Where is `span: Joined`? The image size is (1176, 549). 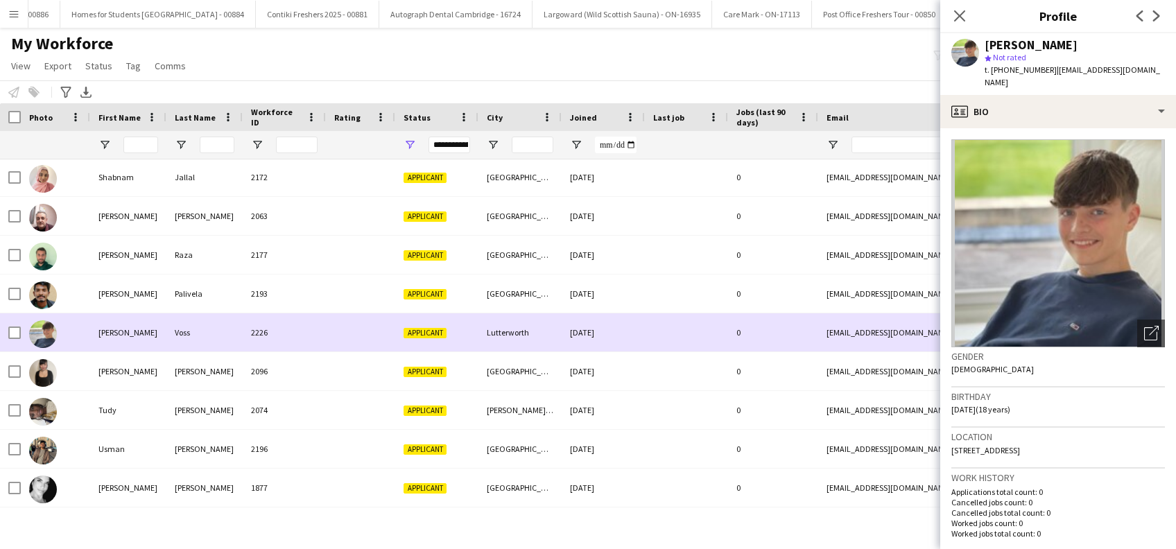 span: Joined is located at coordinates (583, 117).